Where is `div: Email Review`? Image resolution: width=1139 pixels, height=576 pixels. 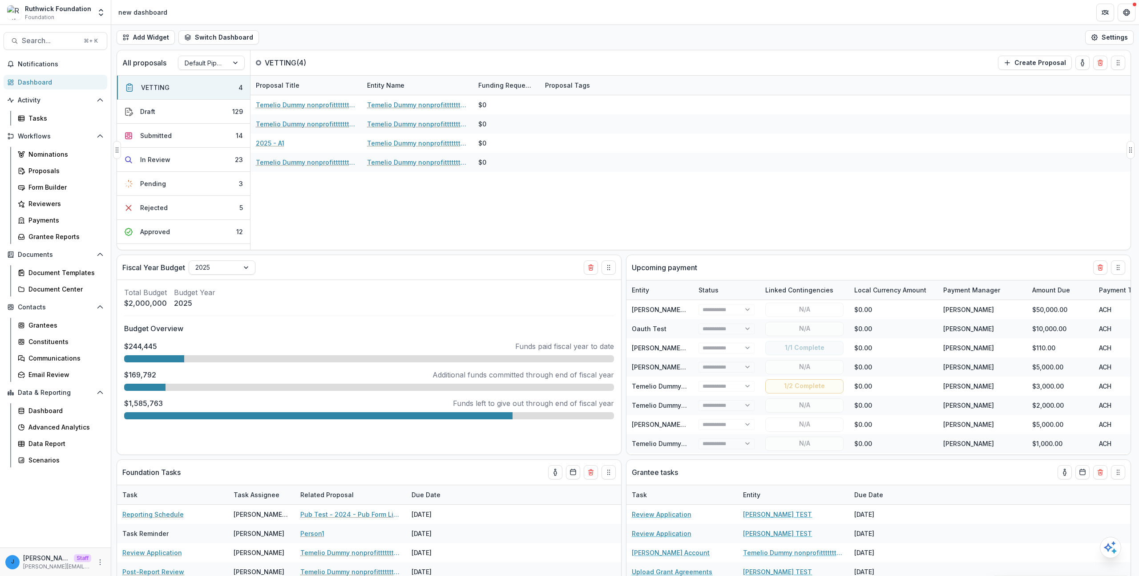 div: Email Review is located at coordinates (64, 374).